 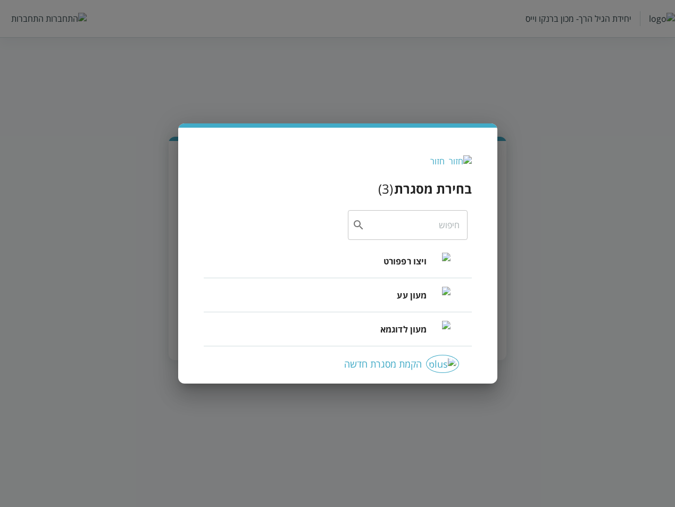 What do you see at coordinates (405, 261) in the screenshot?
I see `span: ויצו רפפורט` at bounding box center [405, 261].